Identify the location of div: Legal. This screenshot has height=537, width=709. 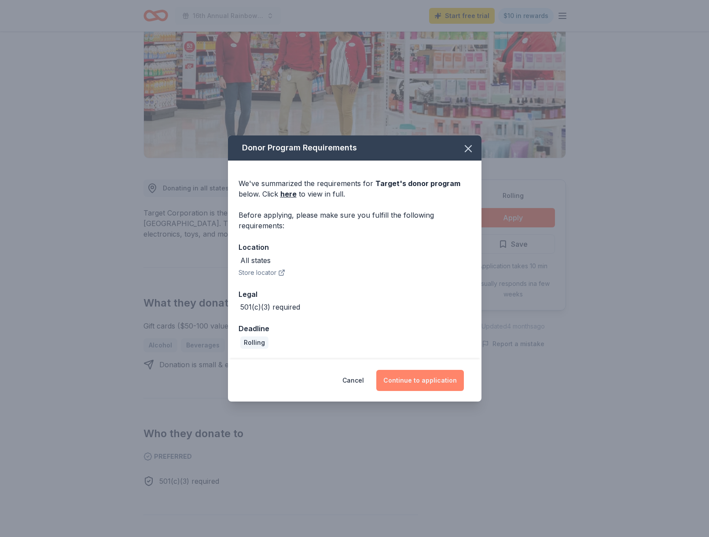
(355, 294).